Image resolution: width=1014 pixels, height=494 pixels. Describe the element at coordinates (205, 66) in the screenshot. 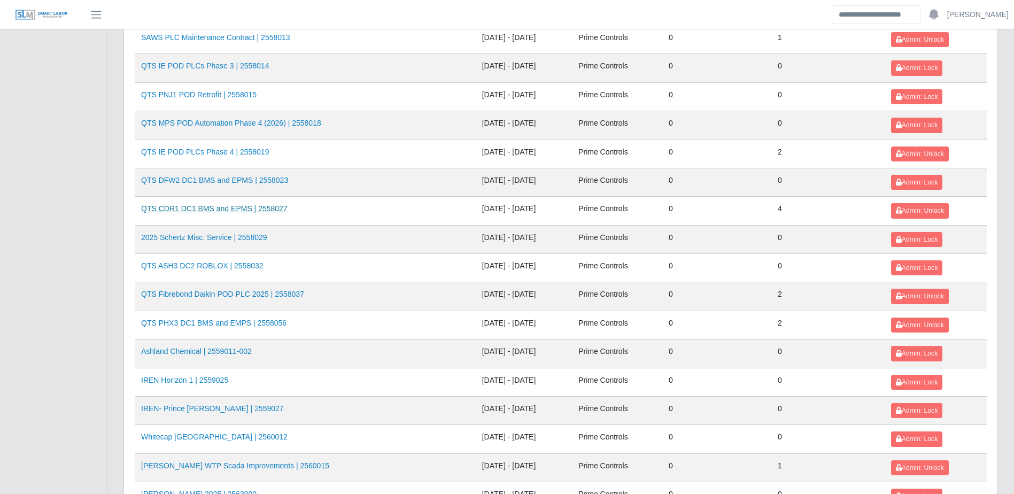

I see `a: QTS IE POD PLCs Phase 3 | 2558014` at that location.